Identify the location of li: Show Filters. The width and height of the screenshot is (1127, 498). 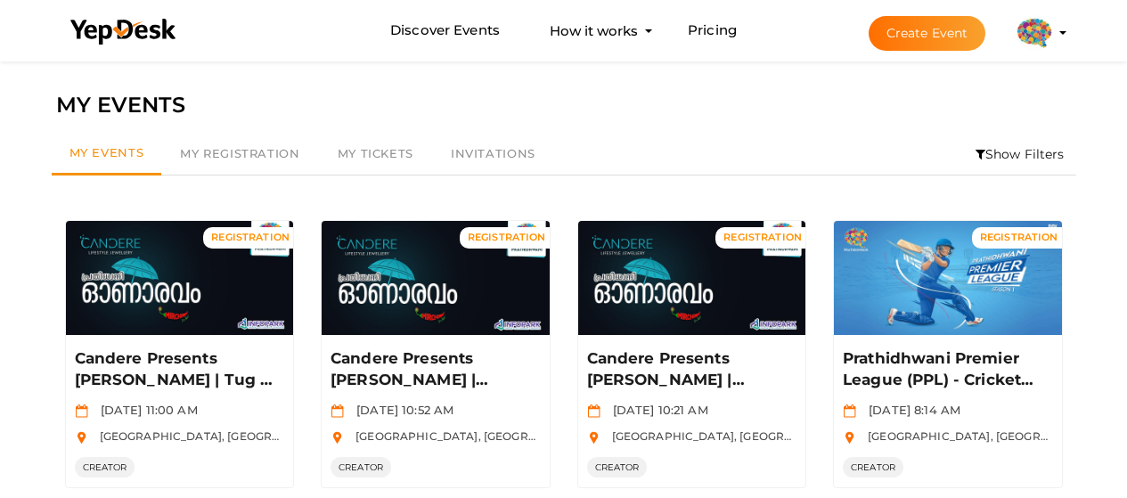
(1020, 154).